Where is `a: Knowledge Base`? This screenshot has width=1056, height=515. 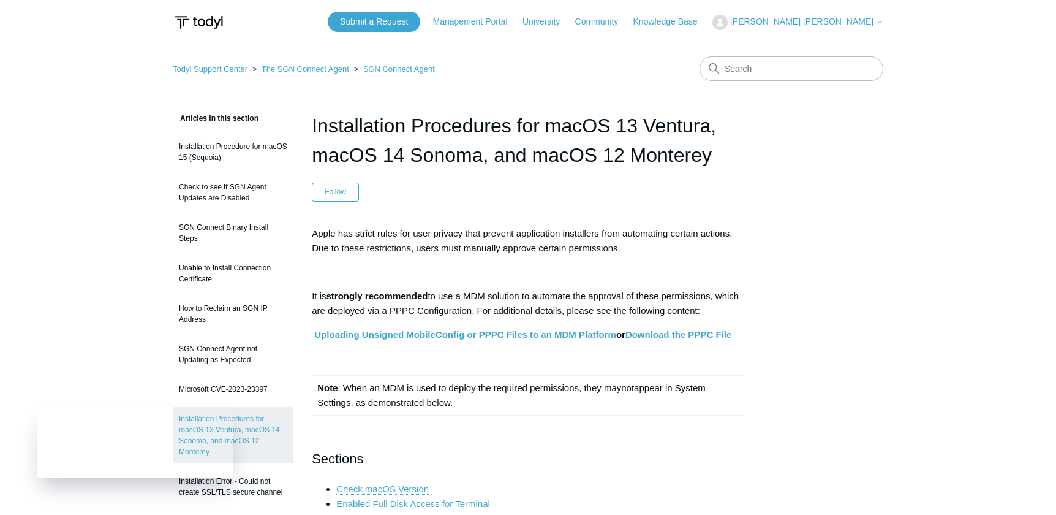
a: Knowledge Base is located at coordinates (672, 21).